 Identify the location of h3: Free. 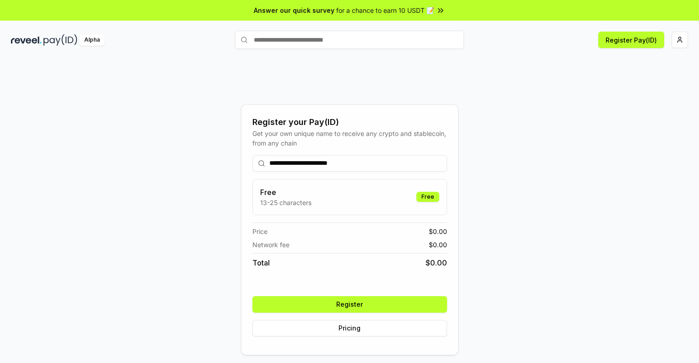
(286, 192).